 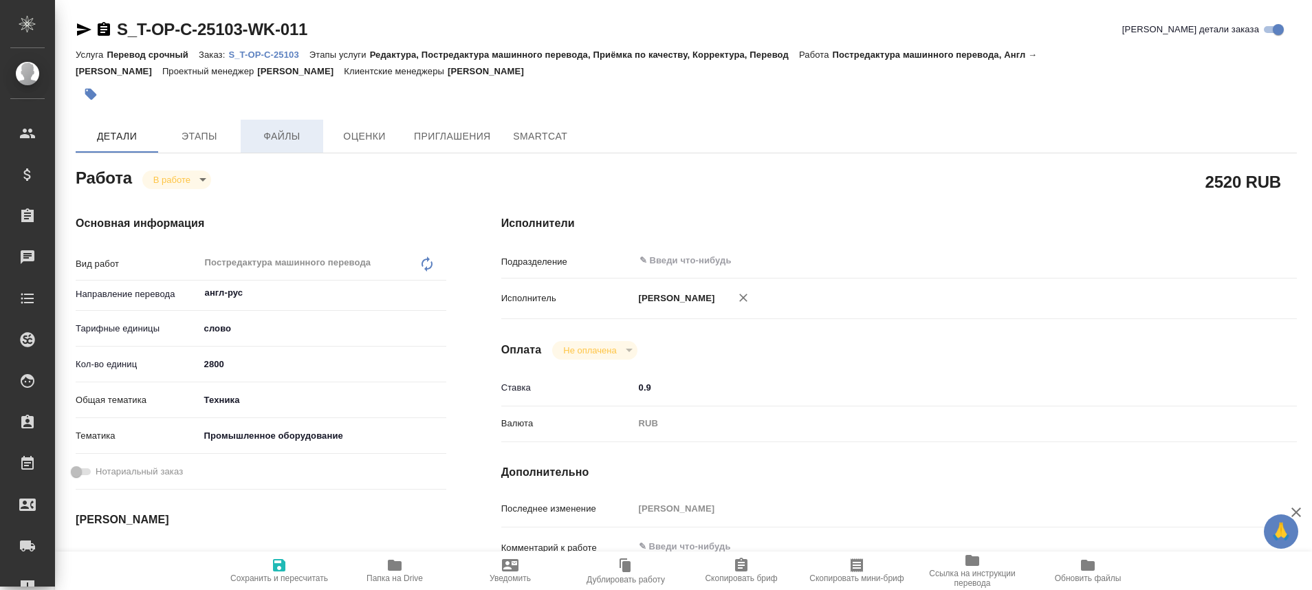 I want to click on h4: Исполнители, so click(x=899, y=223).